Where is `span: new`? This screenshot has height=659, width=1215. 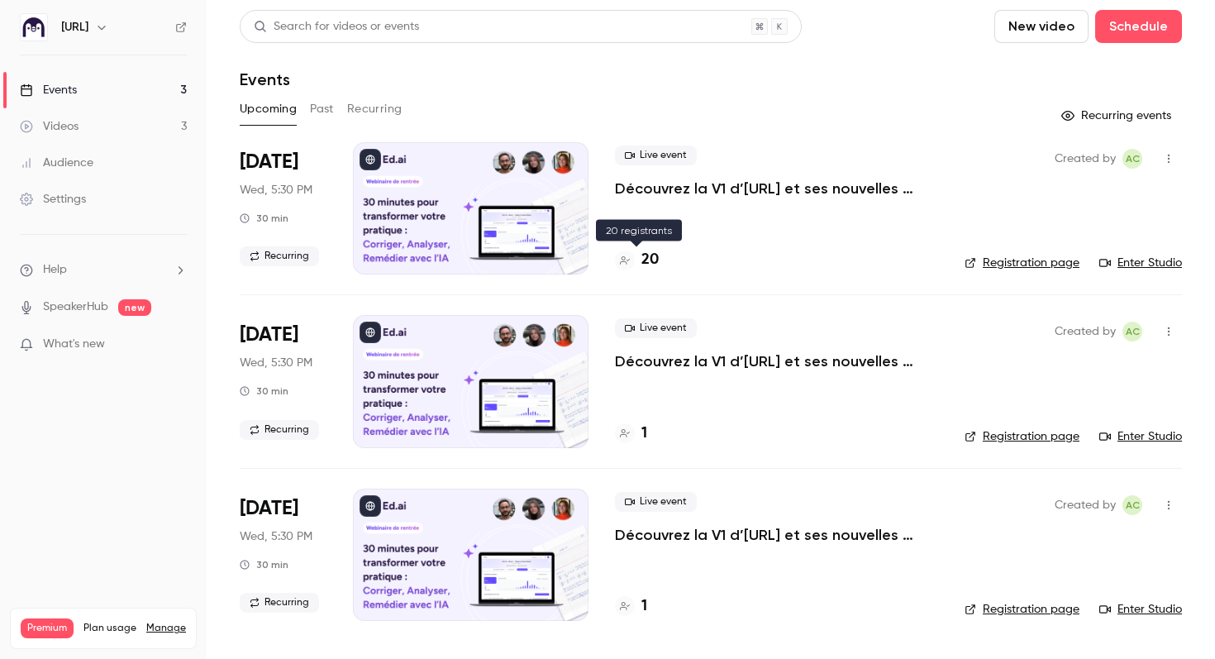
span: new is located at coordinates (135, 308).